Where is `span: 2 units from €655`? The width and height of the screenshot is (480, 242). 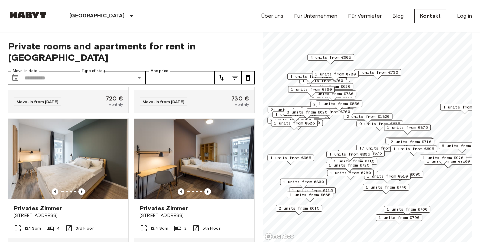
span: 2 units from €655 is located at coordinates (334, 104).